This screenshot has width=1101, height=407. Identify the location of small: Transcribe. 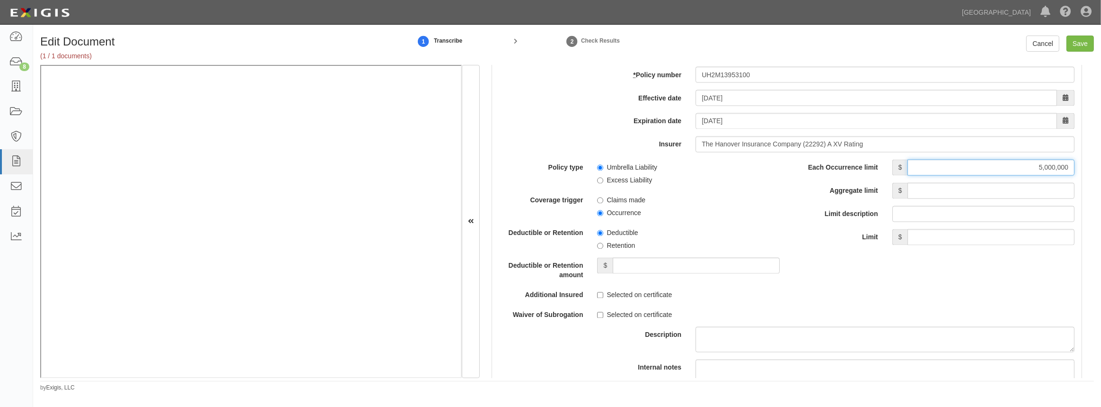
(448, 41).